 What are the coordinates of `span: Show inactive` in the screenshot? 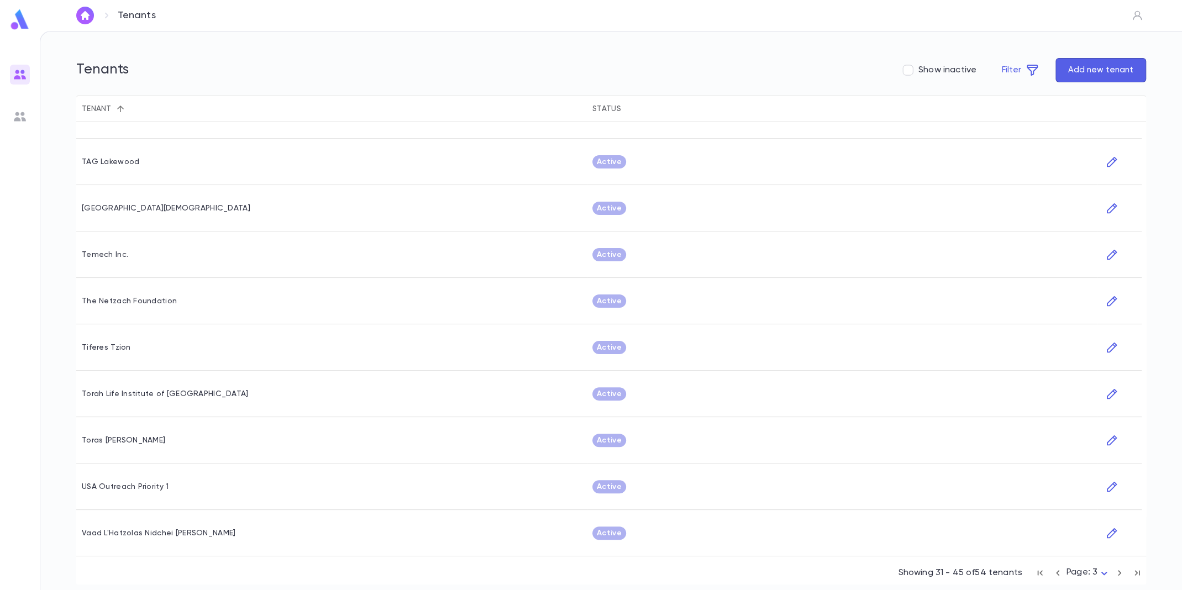 It's located at (947, 70).